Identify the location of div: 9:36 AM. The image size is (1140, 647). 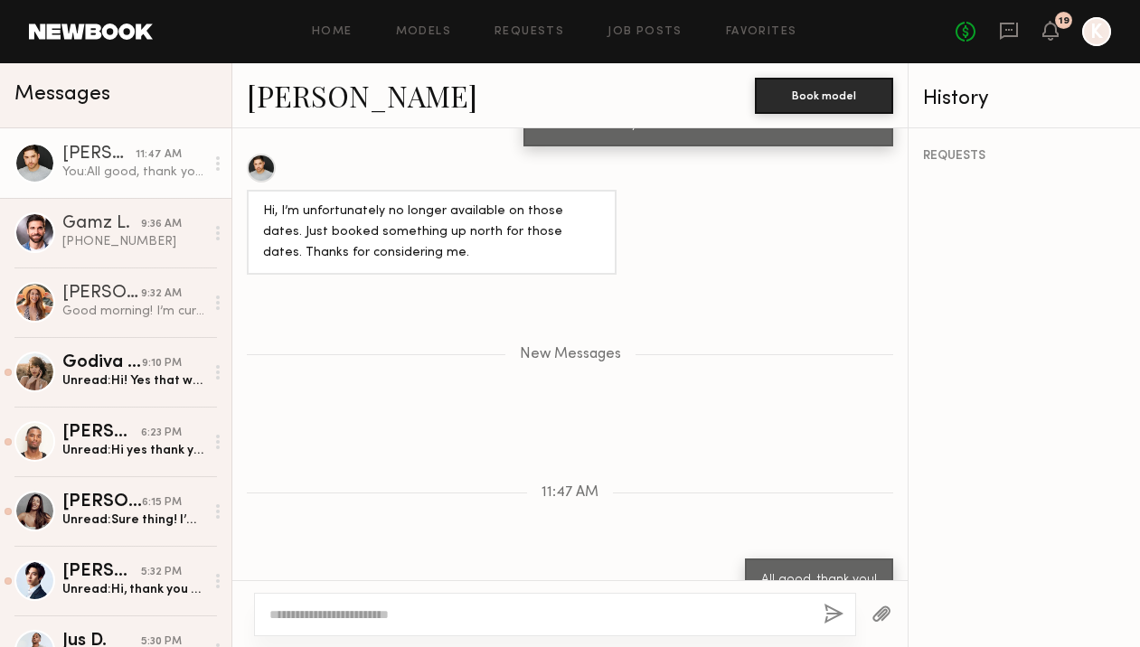
(161, 224).